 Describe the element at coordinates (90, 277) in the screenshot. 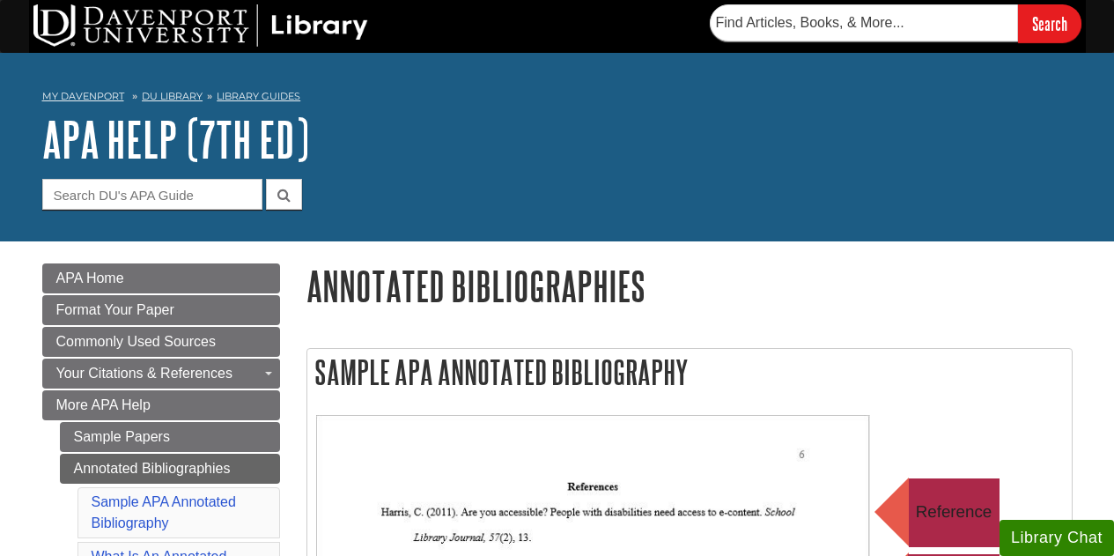

I see `span: APA Home` at that location.